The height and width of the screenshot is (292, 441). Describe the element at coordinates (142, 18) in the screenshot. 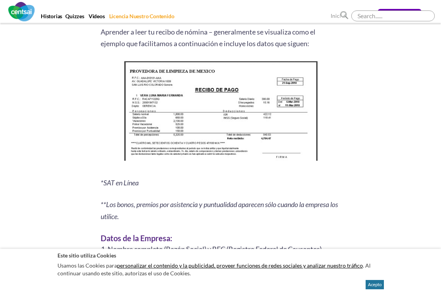

I see `a: Licencia Nuestro Contenido` at that location.